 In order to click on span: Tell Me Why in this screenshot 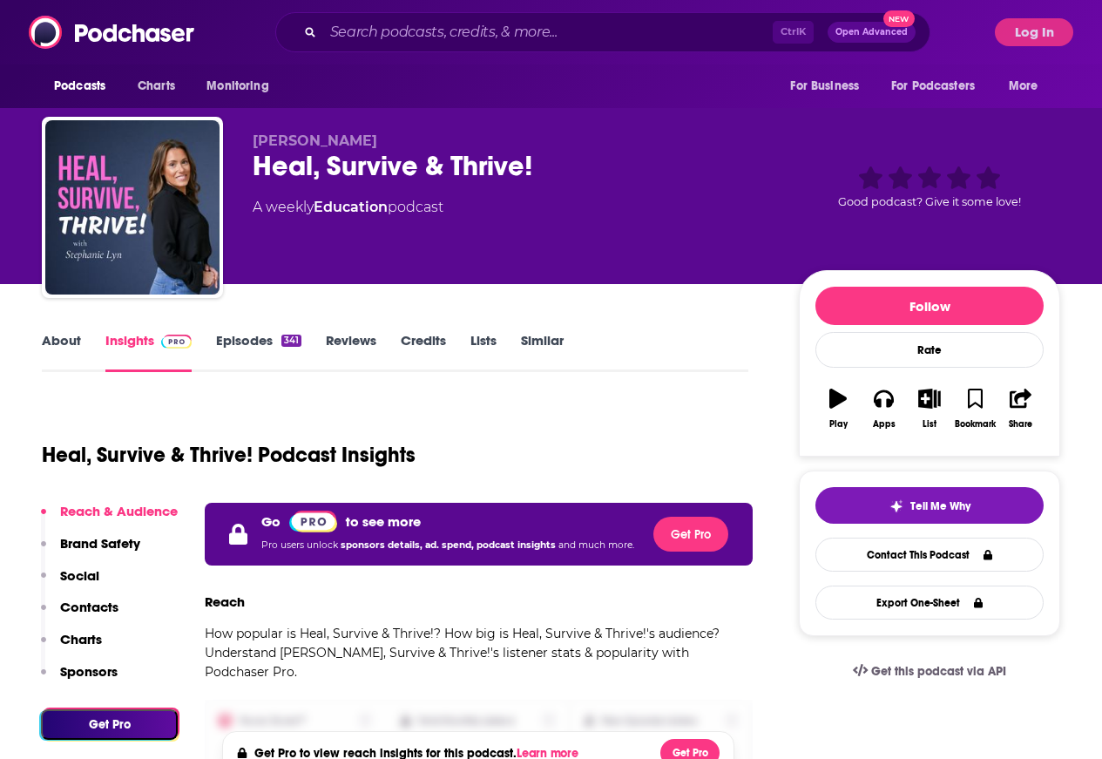, I will do `click(940, 506)`.